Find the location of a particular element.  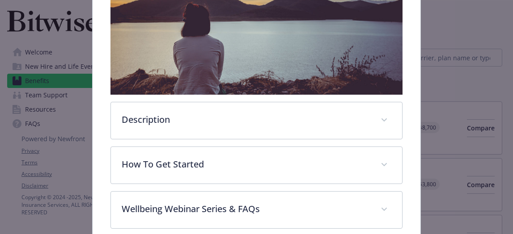

div: How To Get Started is located at coordinates (256, 166).